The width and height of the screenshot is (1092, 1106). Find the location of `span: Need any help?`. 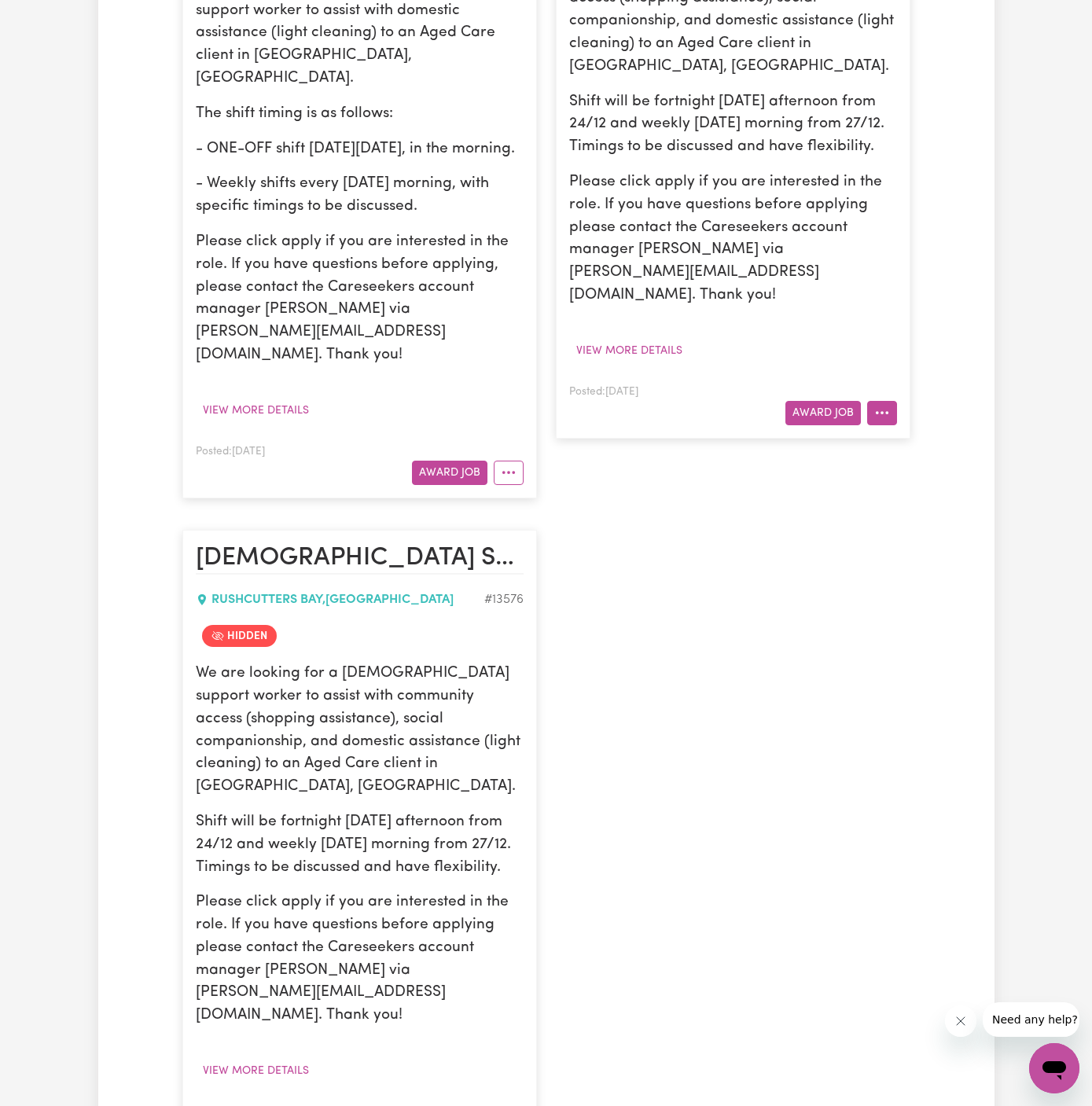

span: Need any help? is located at coordinates (52, 17).